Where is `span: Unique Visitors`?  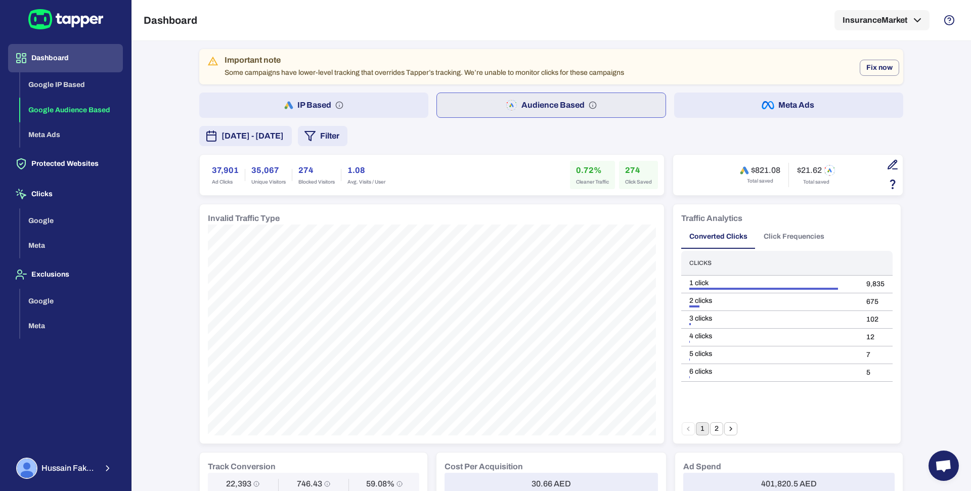
span: Unique Visitors is located at coordinates (268, 182).